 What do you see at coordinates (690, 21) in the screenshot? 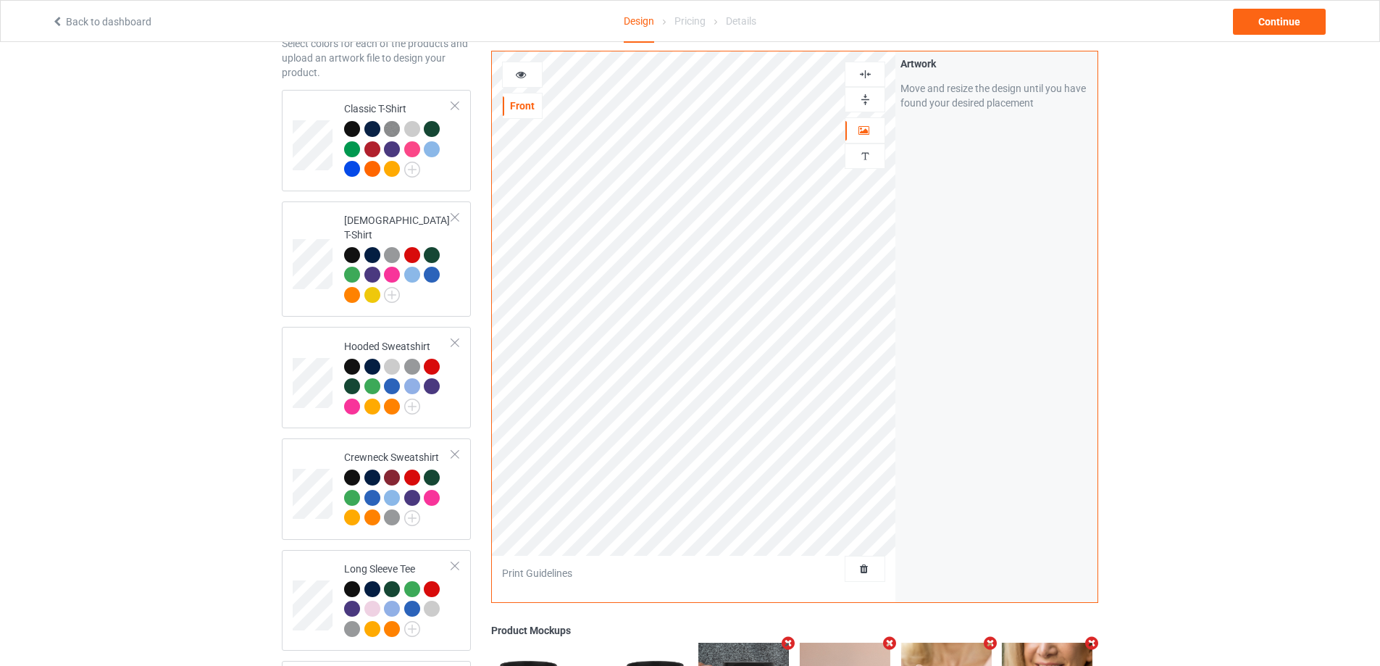
I see `div: Pricing` at bounding box center [690, 21].